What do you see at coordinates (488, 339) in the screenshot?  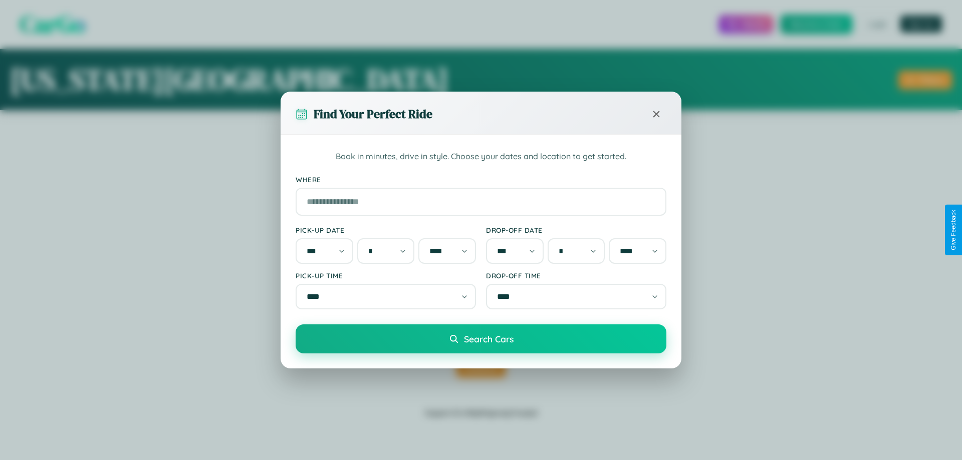 I see `span: Search Cars` at bounding box center [488, 339].